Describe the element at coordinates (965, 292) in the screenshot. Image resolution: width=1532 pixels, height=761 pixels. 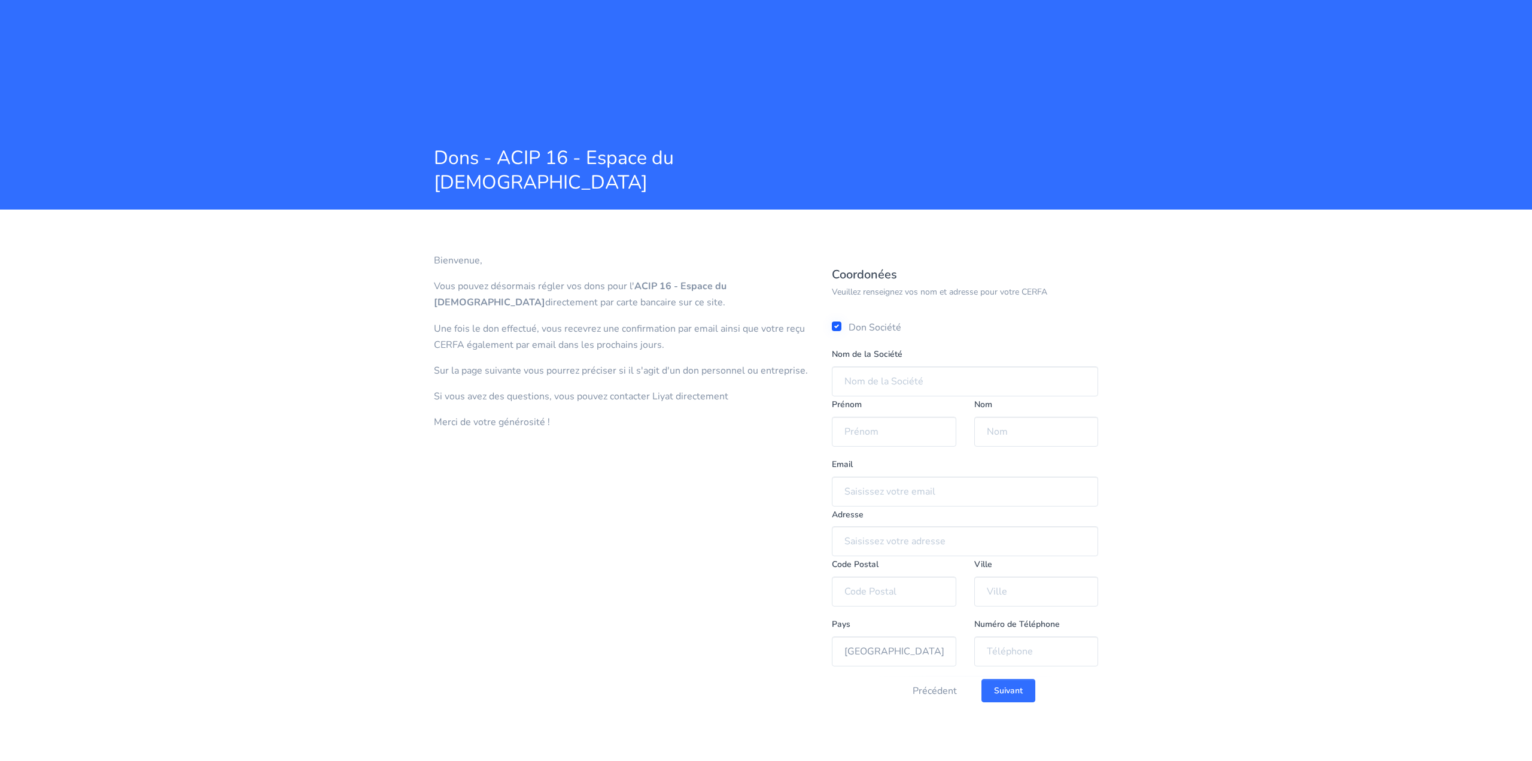
I see `p: Veuillez renseignez vos nom et adresse pour votre CERFA` at that location.